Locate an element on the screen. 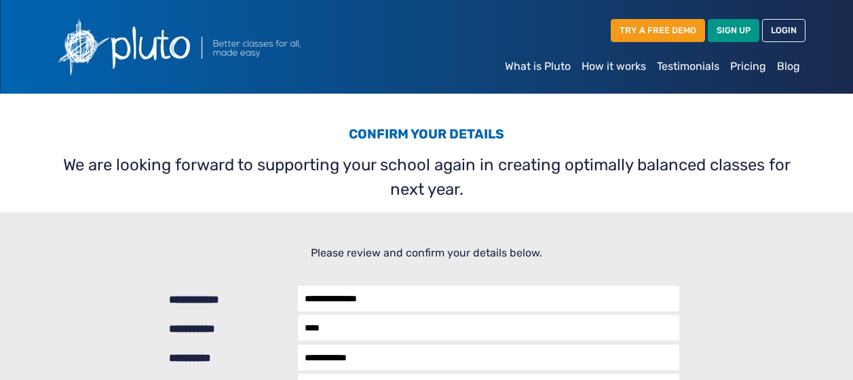 The height and width of the screenshot is (380, 853). h3: Confirm your details is located at coordinates (427, 136).